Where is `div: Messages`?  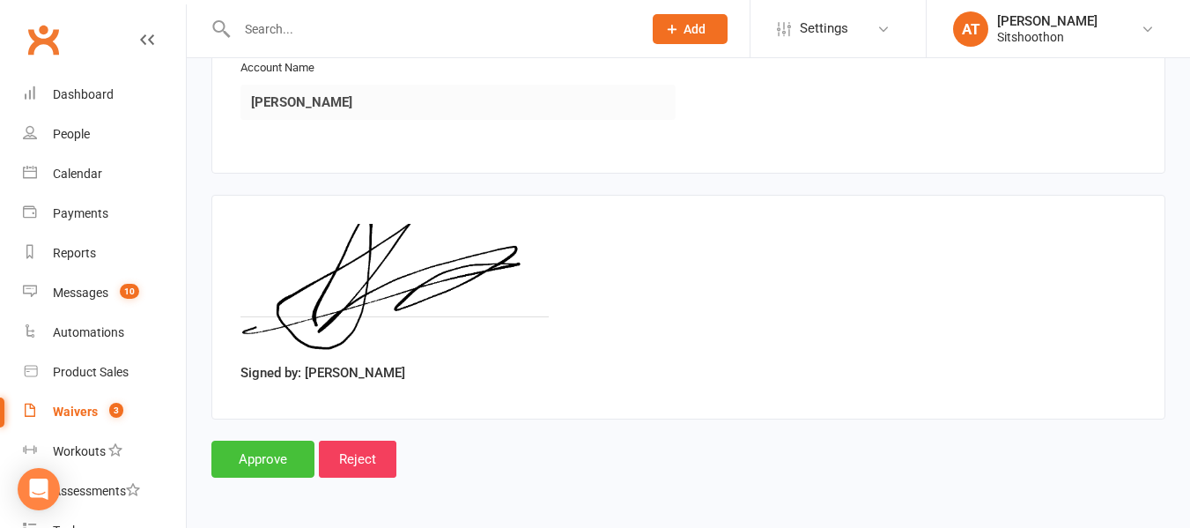
div: Messages is located at coordinates (80, 292).